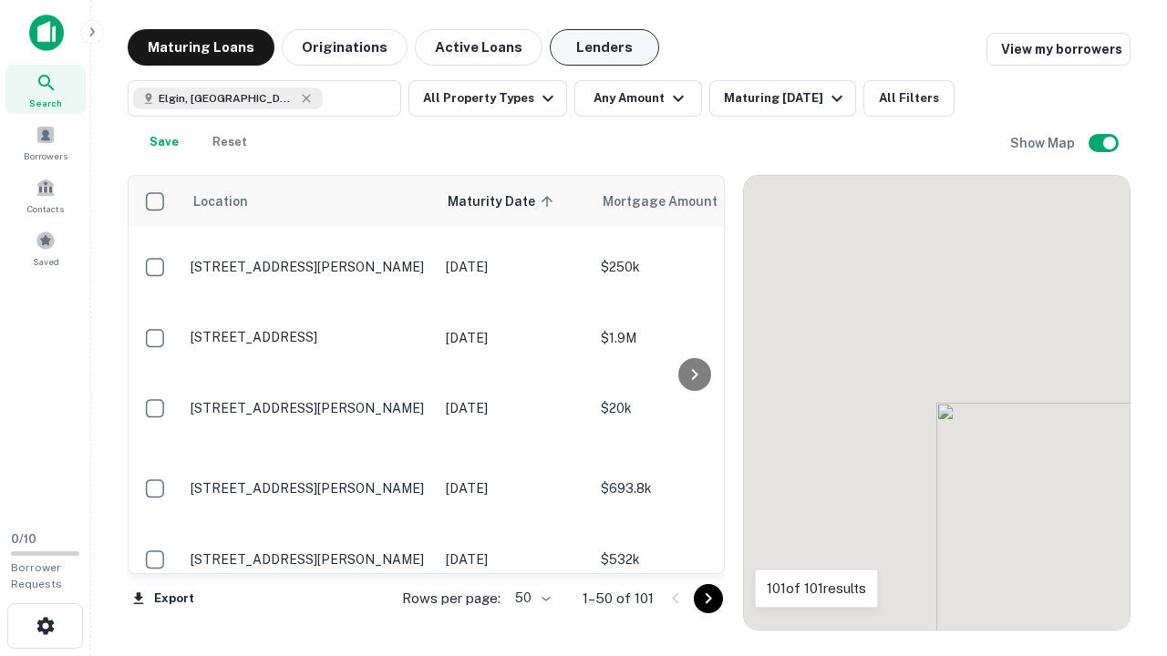 Image resolution: width=1167 pixels, height=656 pixels. What do you see at coordinates (1044, 143) in the screenshot?
I see `h6: Show Map` at bounding box center [1044, 143].